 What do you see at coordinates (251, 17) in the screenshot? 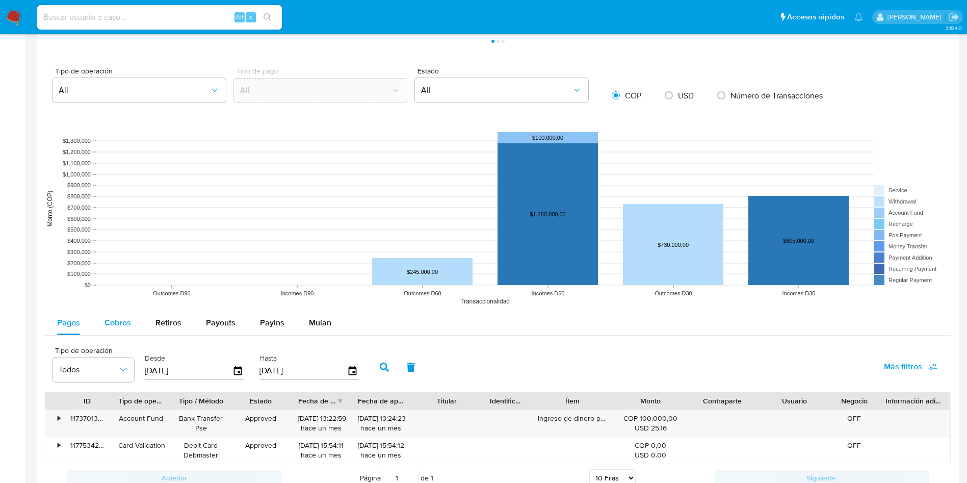
I see `span: s` at bounding box center [251, 17].